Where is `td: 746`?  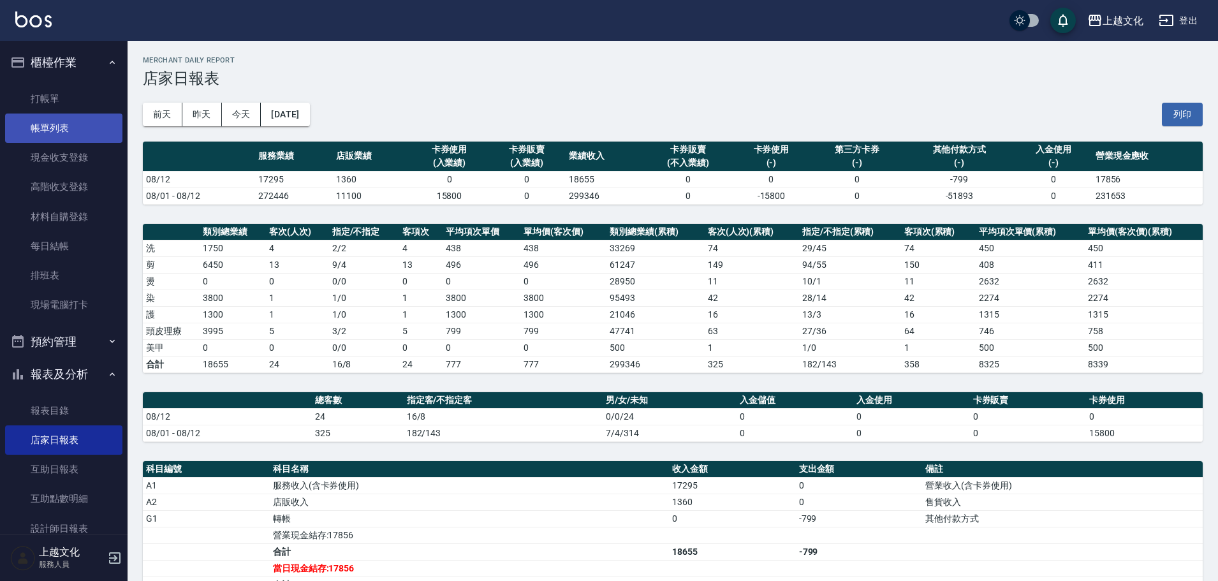 td: 746 is located at coordinates (1030, 331).